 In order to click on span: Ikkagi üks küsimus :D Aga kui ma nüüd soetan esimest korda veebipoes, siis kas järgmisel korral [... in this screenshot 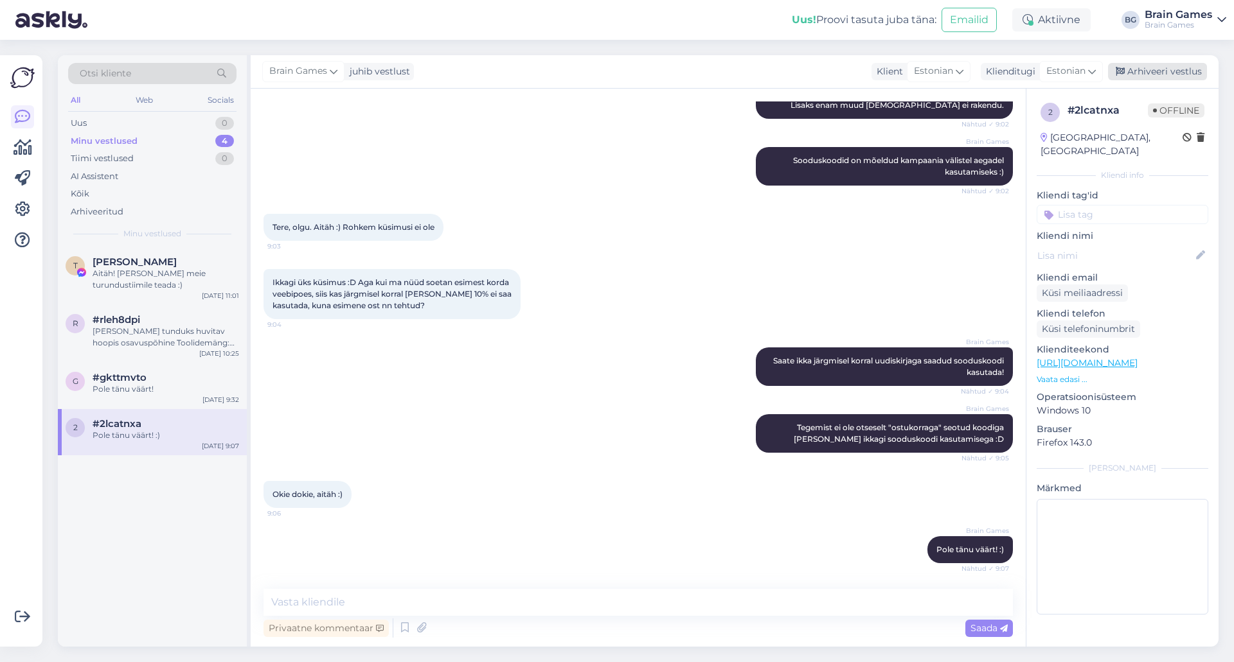, I will do `click(393, 294)`.